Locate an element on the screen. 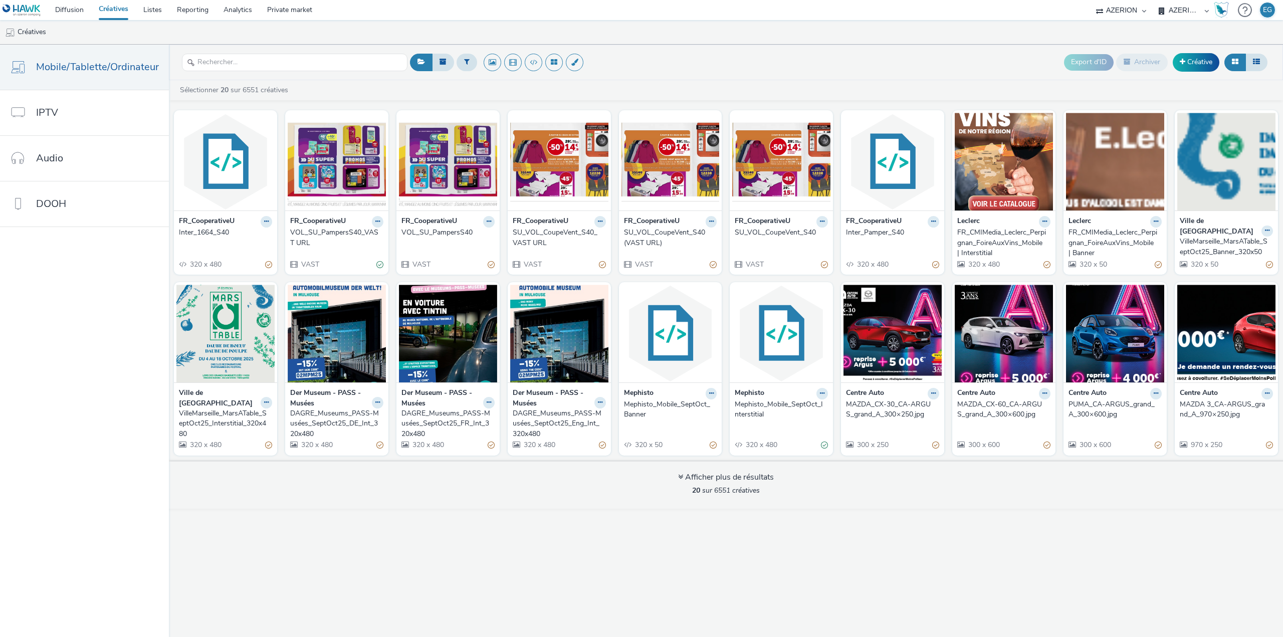  img: VOL_SU_PampersS40_VAST URL visual is located at coordinates (337, 161).